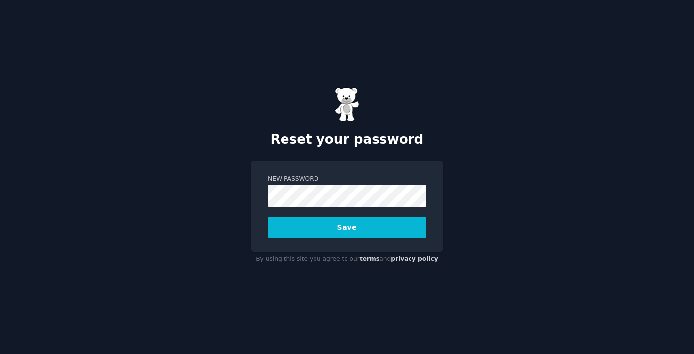  I want to click on a: terms, so click(370, 259).